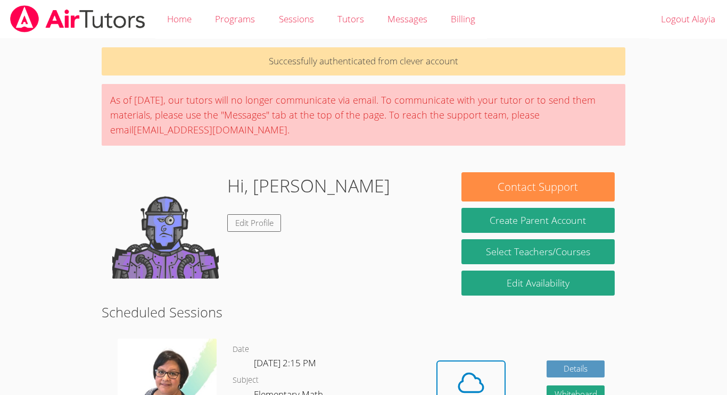  Describe the element at coordinates (363, 61) in the screenshot. I see `p: Successfully authenticated from clever account` at that location.